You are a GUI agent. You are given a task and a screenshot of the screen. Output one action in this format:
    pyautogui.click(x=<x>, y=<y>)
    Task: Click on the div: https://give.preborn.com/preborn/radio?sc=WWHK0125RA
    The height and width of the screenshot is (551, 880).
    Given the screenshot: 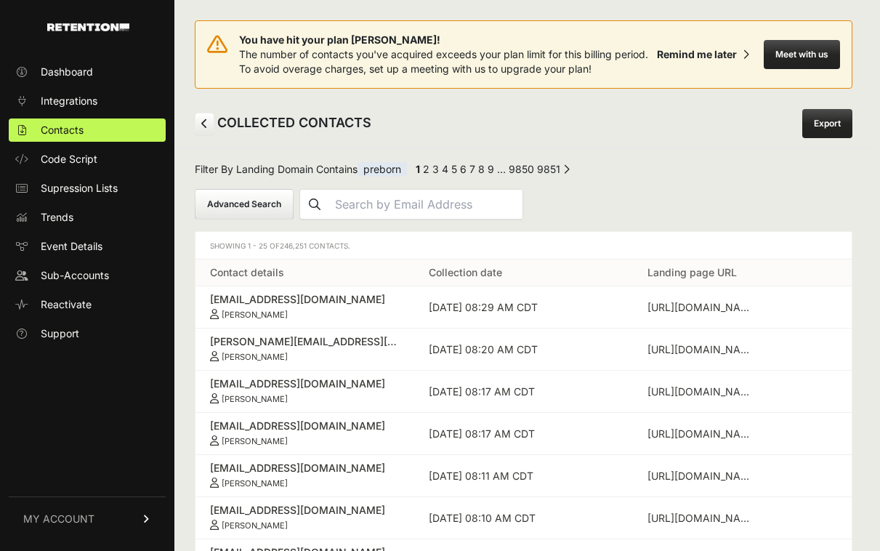 What is the action you would take?
    pyautogui.click(x=702, y=518)
    